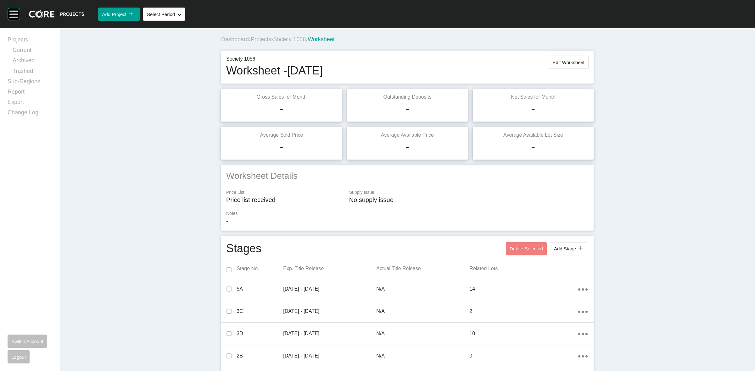 The width and height of the screenshot is (755, 371). Describe the element at coordinates (260, 334) in the screenshot. I see `p: 3D` at that location.